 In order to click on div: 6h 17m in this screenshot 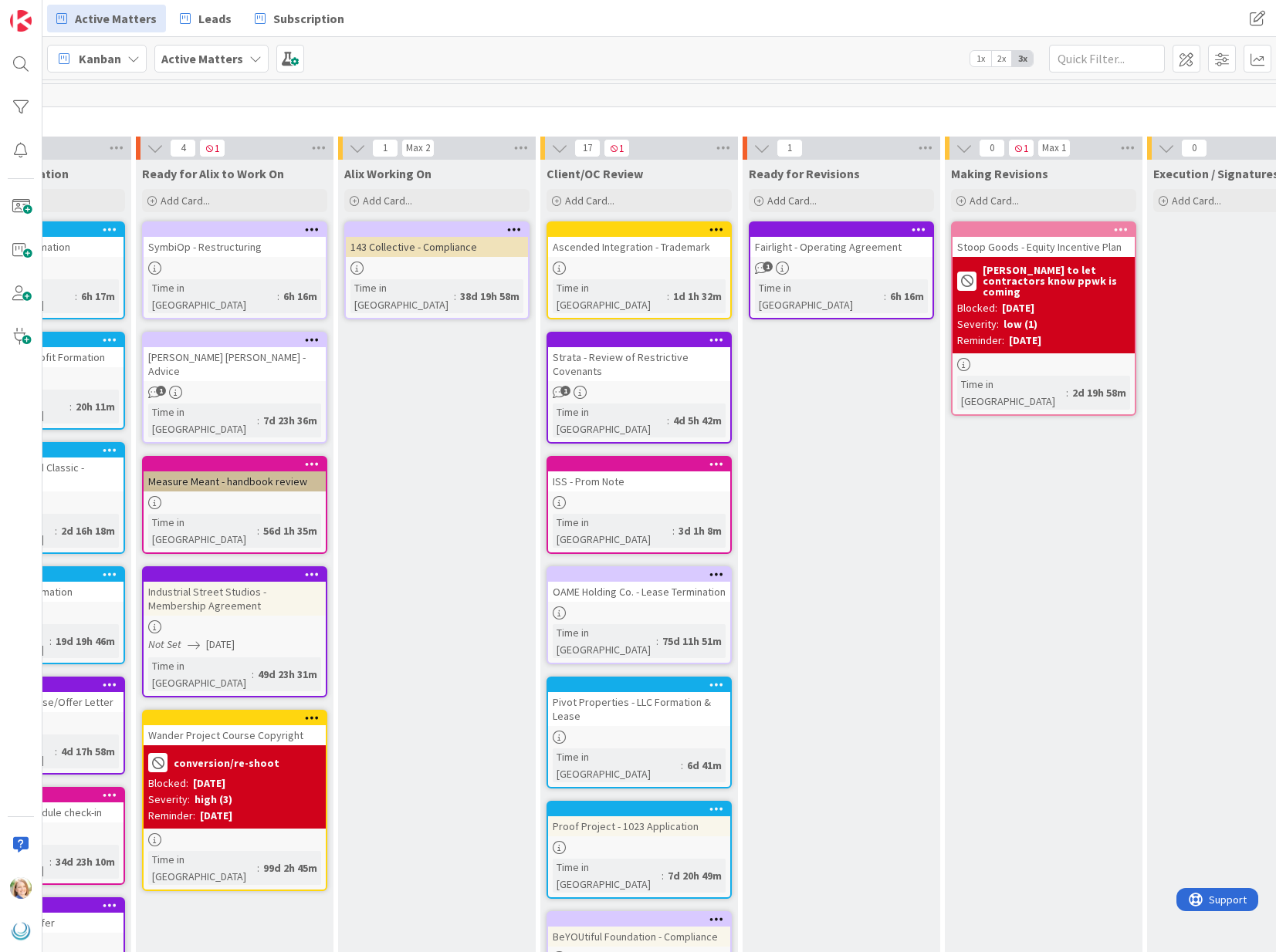, I will do `click(98, 296)`.